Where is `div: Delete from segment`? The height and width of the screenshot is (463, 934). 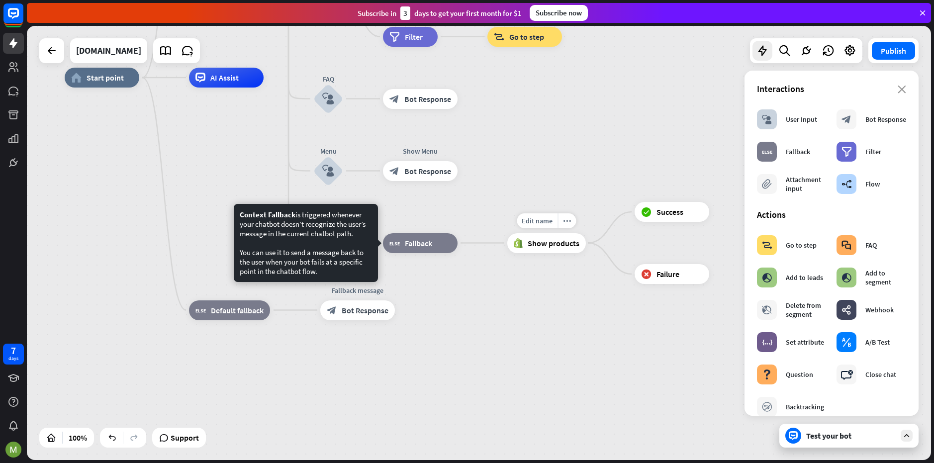 div: Delete from segment is located at coordinates (806, 310).